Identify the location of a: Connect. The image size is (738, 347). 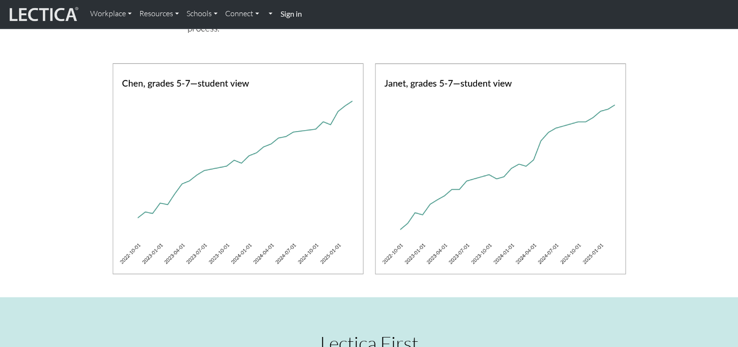
(242, 14).